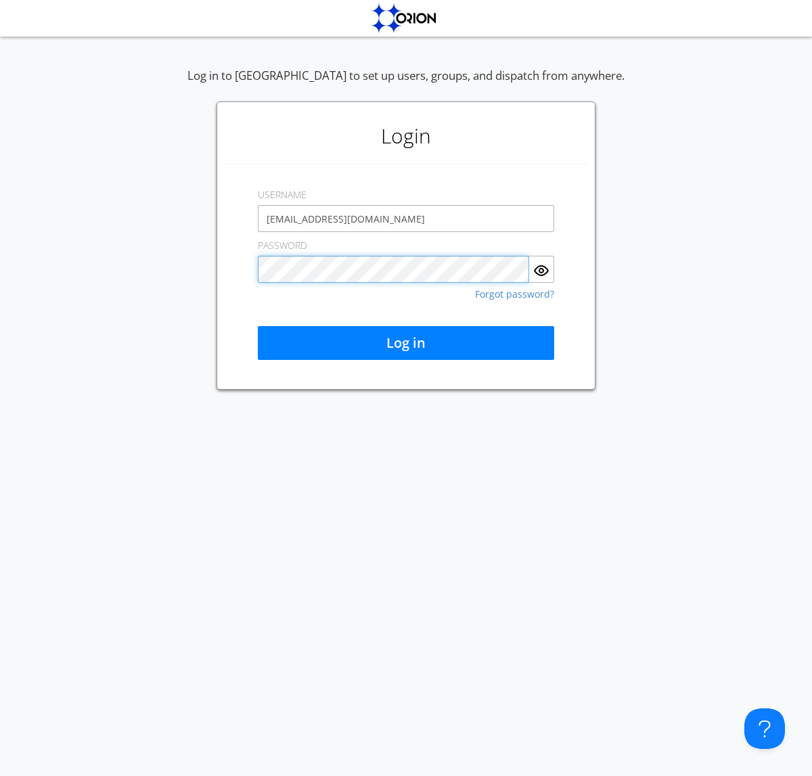 This screenshot has width=812, height=776. I want to click on input: Password, so click(393, 269).